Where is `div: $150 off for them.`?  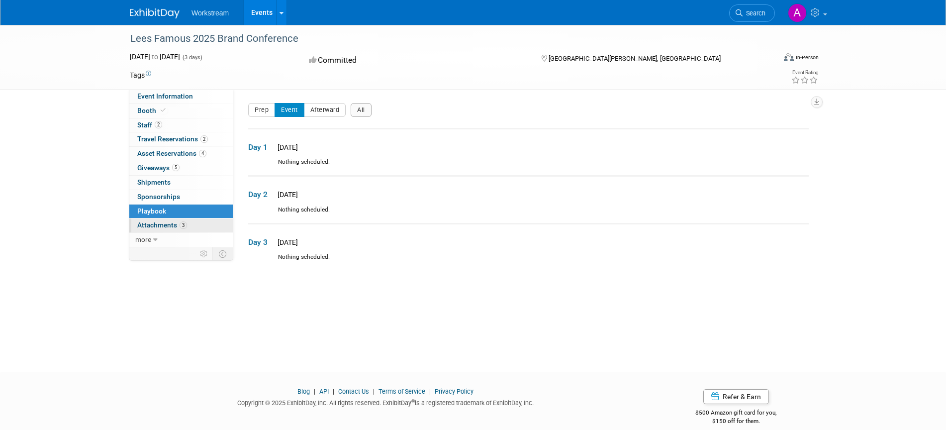
div: $150 off for them. is located at coordinates (736, 421).